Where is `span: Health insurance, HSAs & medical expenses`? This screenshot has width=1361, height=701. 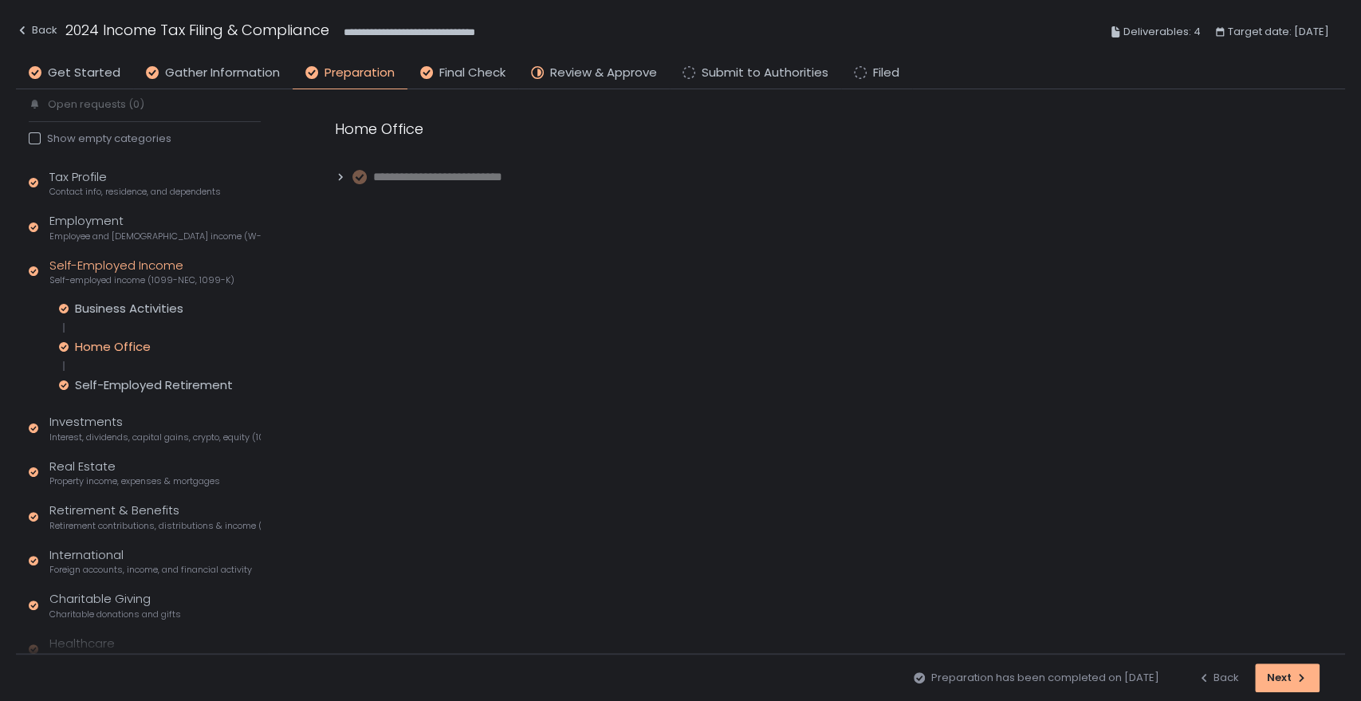
span: Health insurance, HSAs & medical expenses is located at coordinates (144, 658).